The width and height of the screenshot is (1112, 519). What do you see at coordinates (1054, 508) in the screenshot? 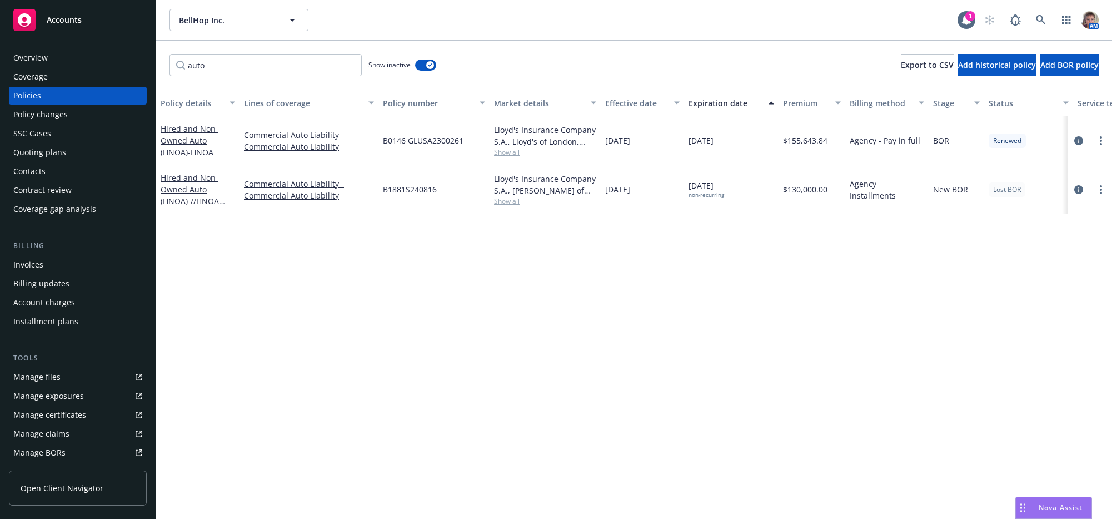
I see `button: Nova Assist` at bounding box center [1054, 508].